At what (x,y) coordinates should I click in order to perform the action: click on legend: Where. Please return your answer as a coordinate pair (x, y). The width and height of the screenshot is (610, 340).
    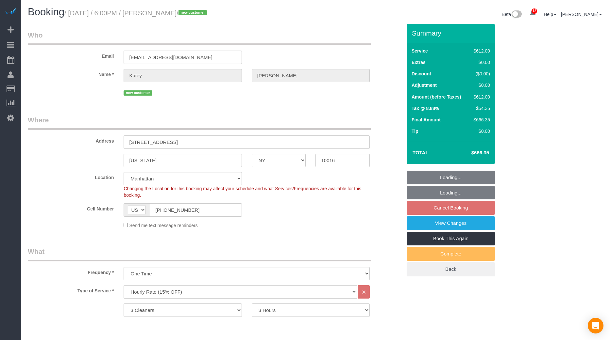
    Looking at the image, I should click on (199, 123).